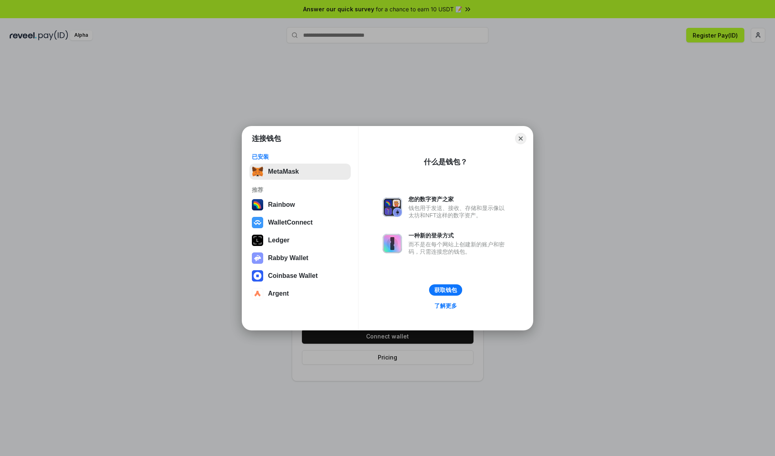 The width and height of the screenshot is (775, 456). I want to click on div: 而不是在每个网站上创建新的账户和密码，只需连接您的钱包。, so click(459, 248).